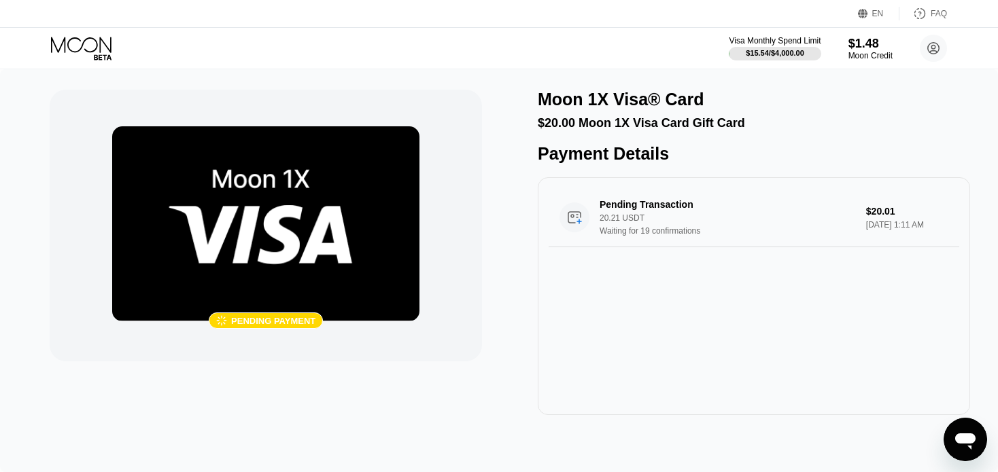  I want to click on div: Waiting for 19 confirmations, so click(732, 231).